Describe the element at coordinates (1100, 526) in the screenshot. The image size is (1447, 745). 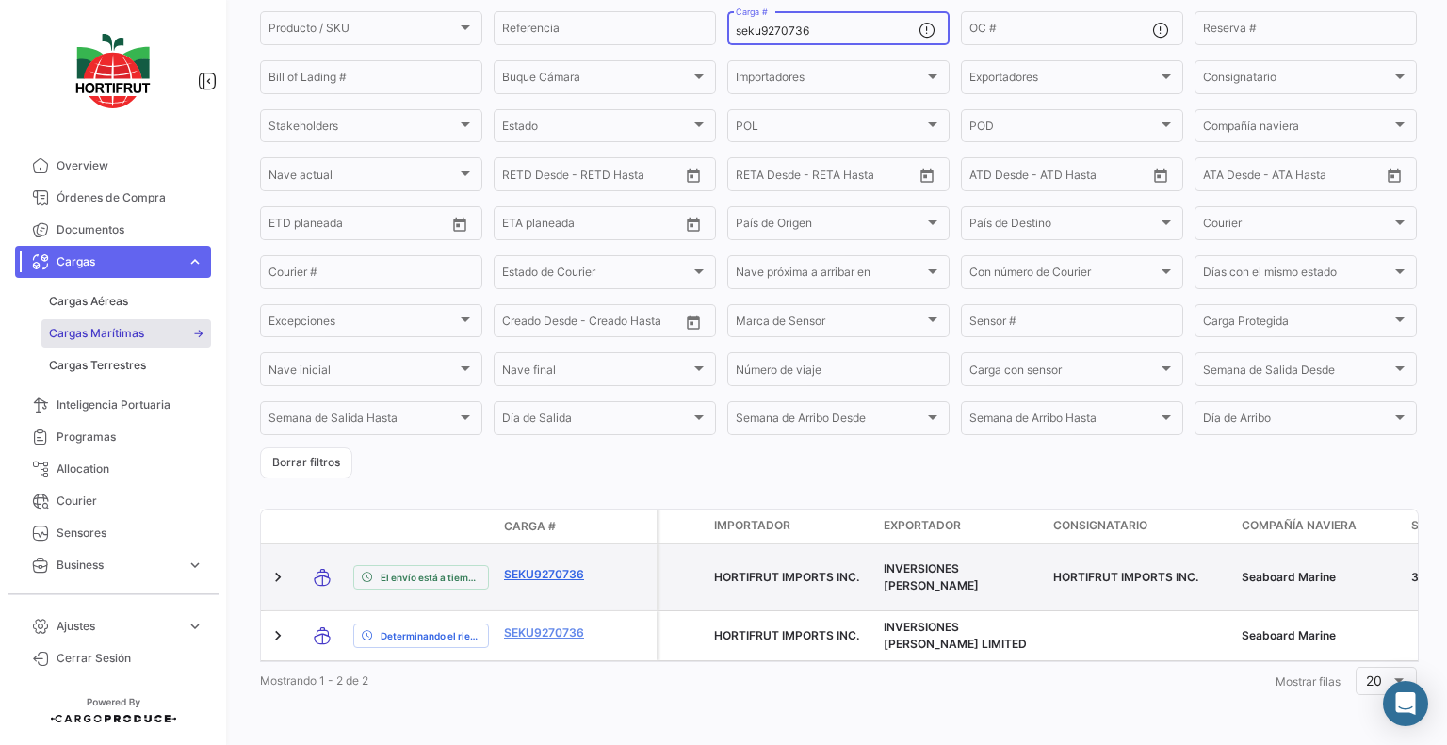
I see `span: Consignatario` at that location.